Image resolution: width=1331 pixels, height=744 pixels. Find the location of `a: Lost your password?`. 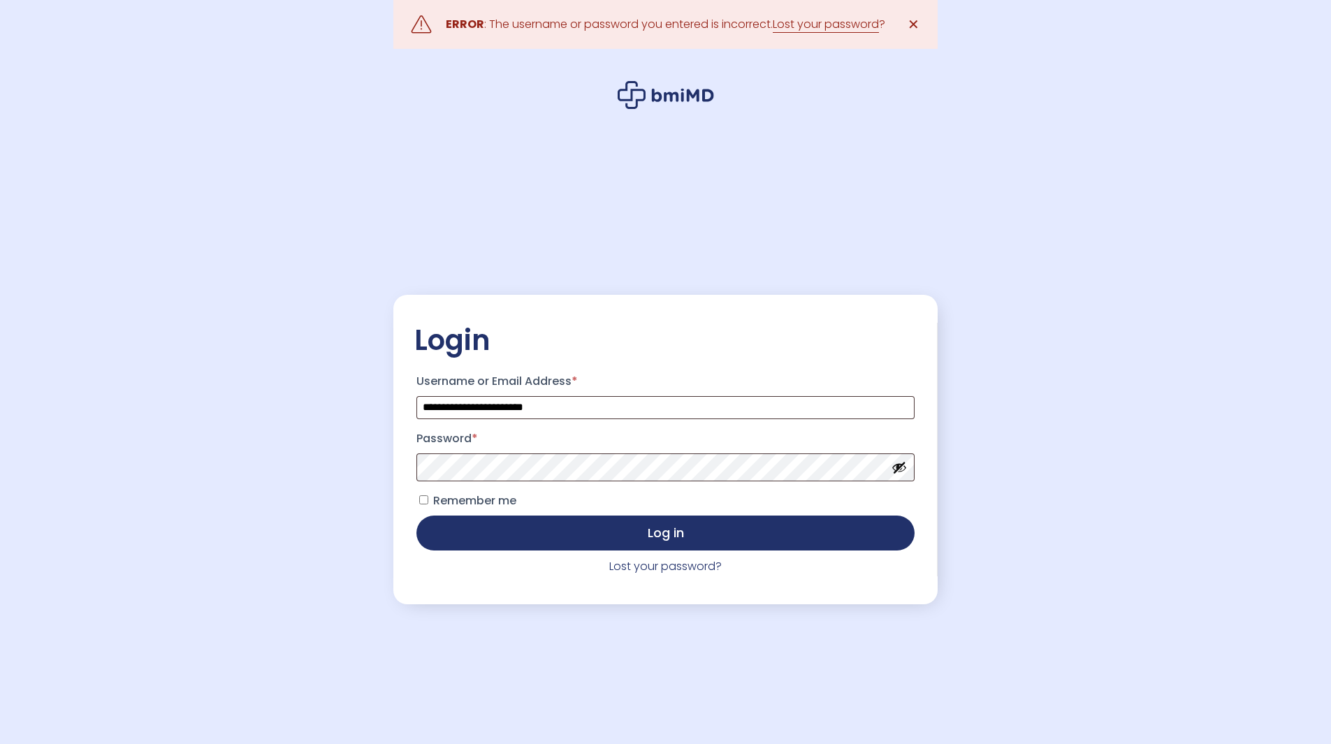

a: Lost your password? is located at coordinates (665, 566).